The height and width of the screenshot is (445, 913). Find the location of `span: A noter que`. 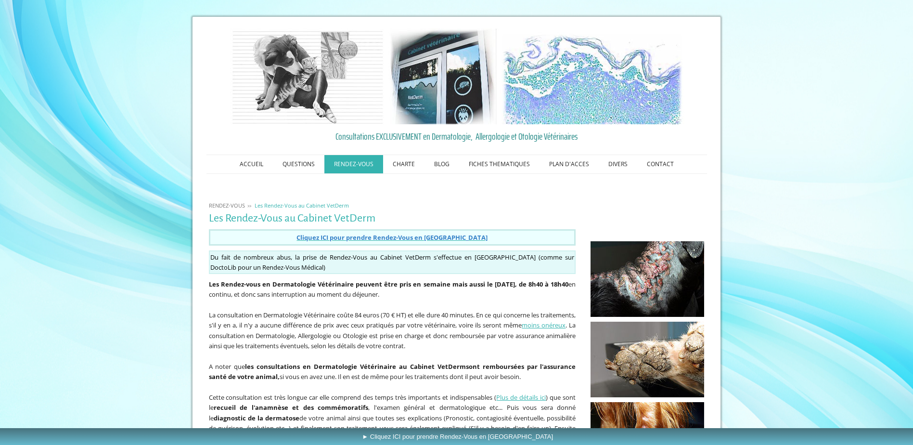

span: A noter que is located at coordinates (227, 366).